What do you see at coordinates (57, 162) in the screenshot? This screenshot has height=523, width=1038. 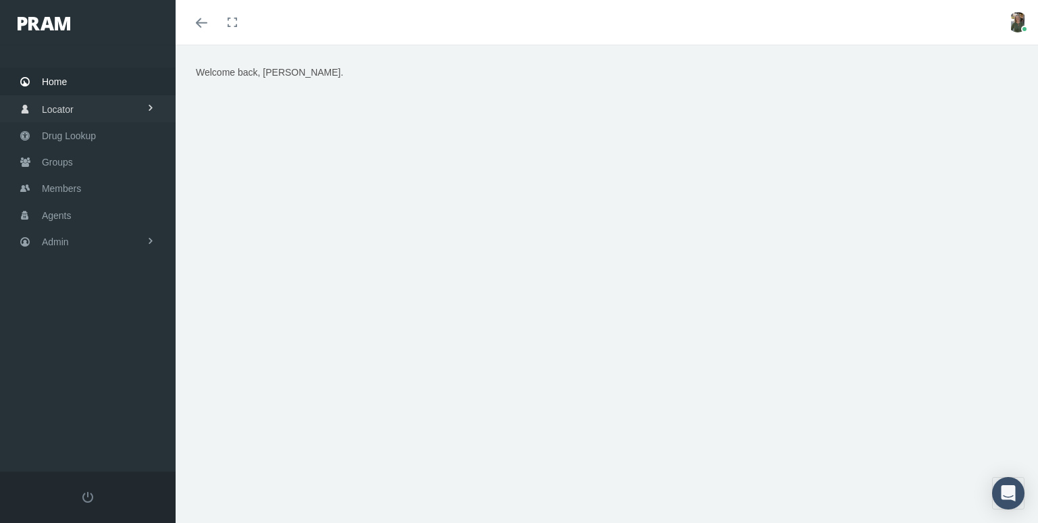 I see `span: Groups` at bounding box center [57, 162].